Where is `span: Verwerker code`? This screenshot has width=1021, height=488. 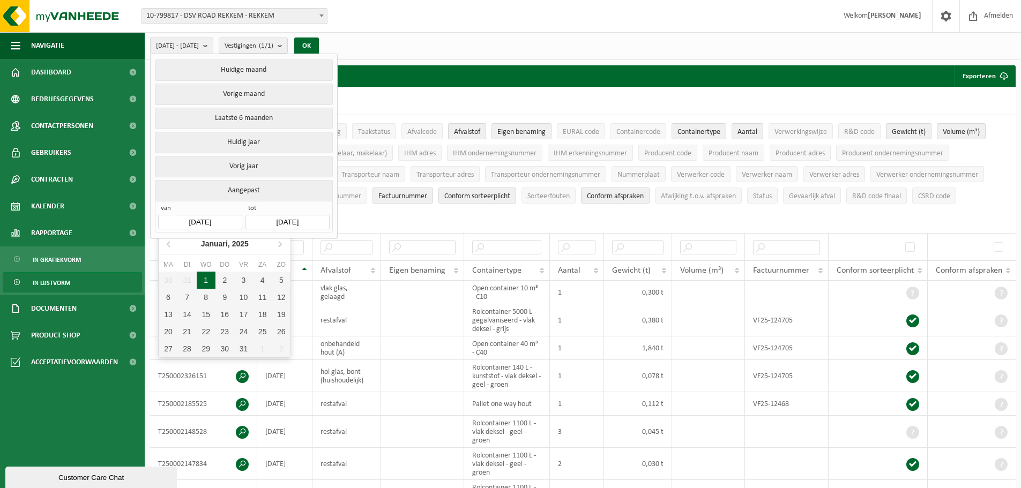 span: Verwerker code is located at coordinates (700, 175).